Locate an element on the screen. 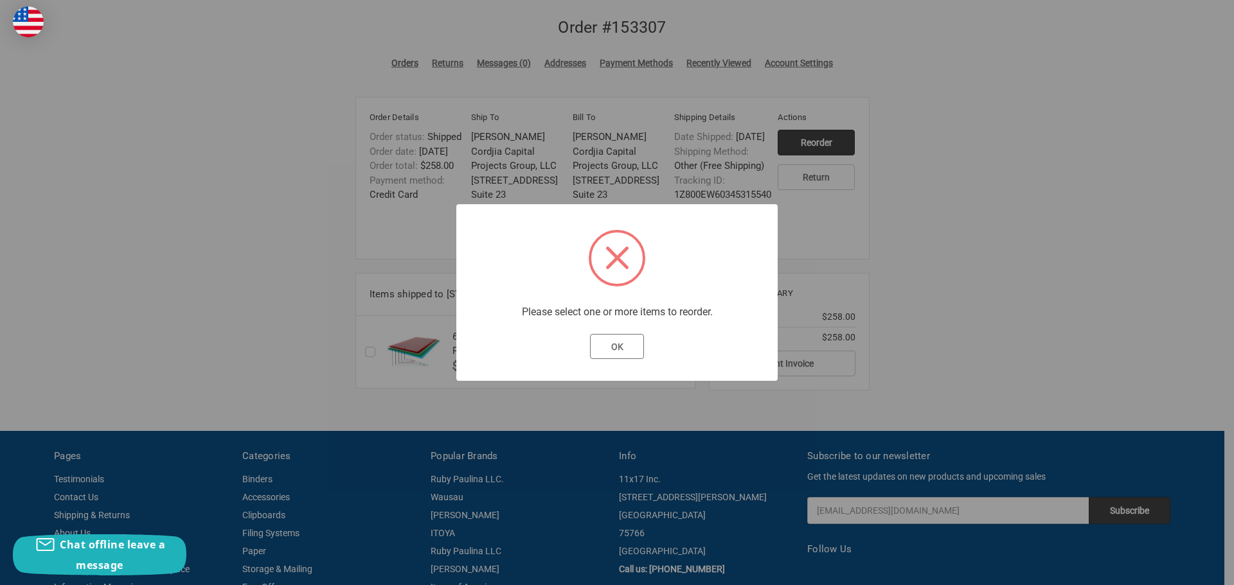 This screenshot has height=585, width=1234. div: Please select one or more items to reorder. is located at coordinates (617, 312).